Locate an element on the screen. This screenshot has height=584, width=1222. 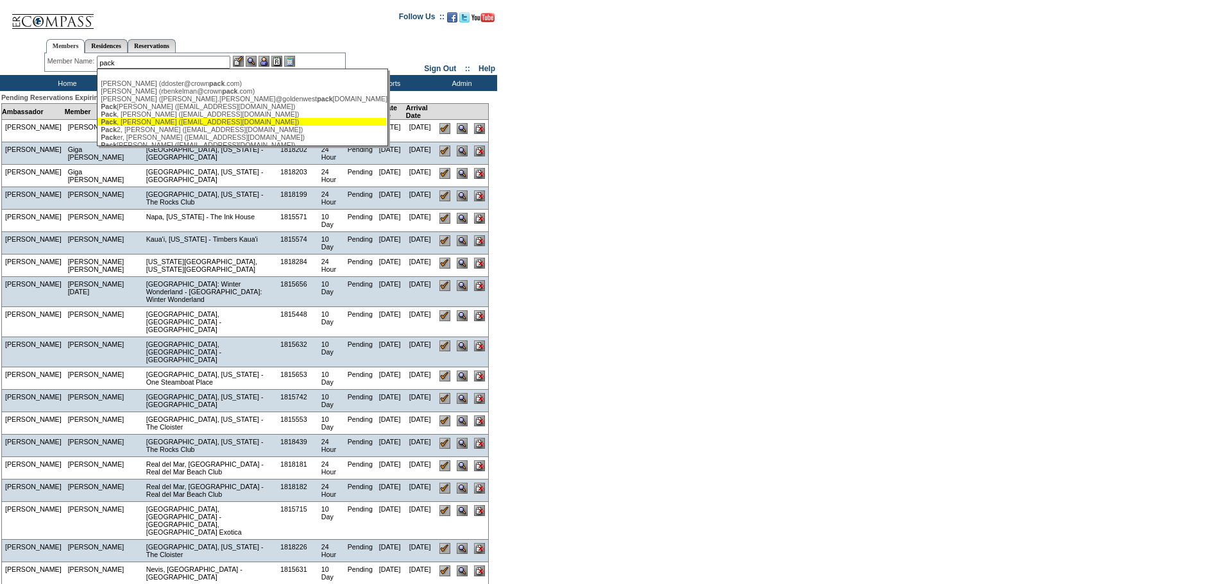
img: Reservations is located at coordinates (277, 61).